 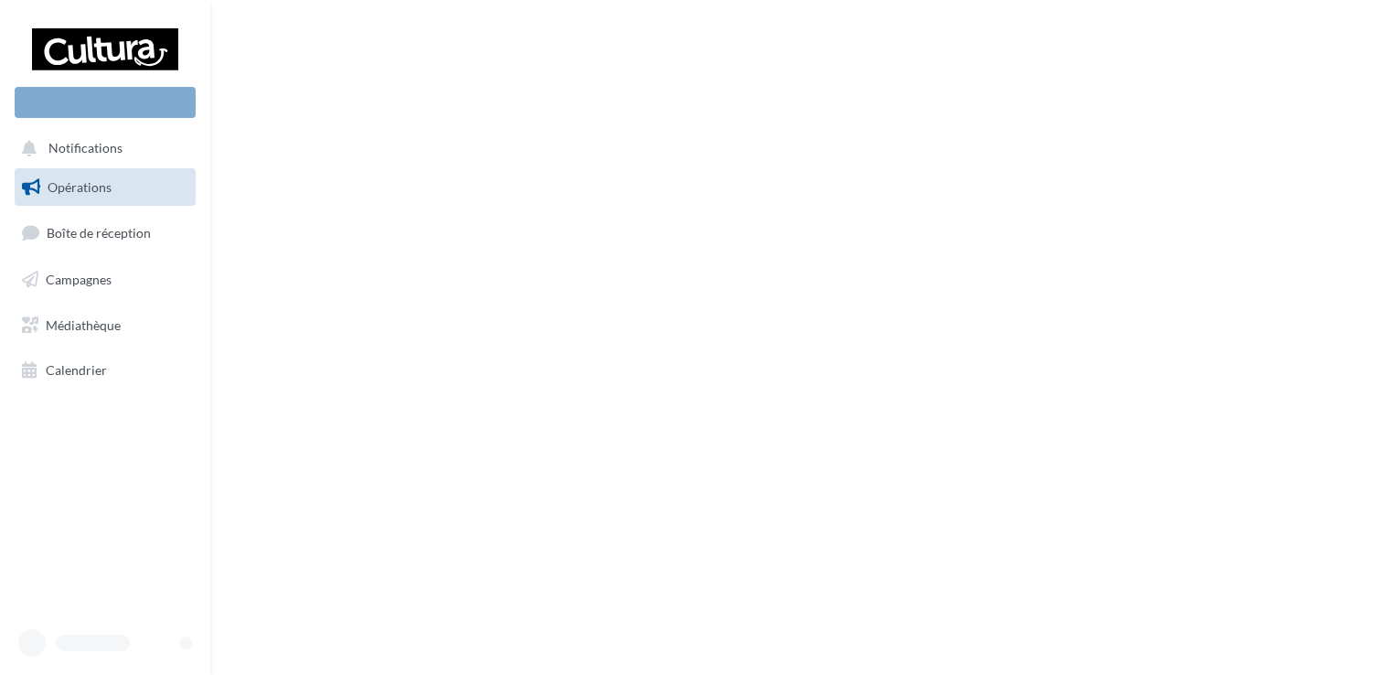 What do you see at coordinates (79, 279) in the screenshot?
I see `span: Campagnes` at bounding box center [79, 279].